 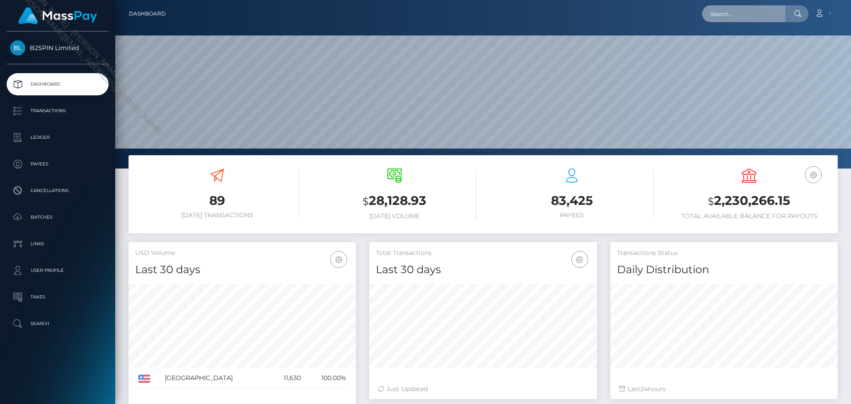 I want to click on a: Taxes, so click(x=58, y=297).